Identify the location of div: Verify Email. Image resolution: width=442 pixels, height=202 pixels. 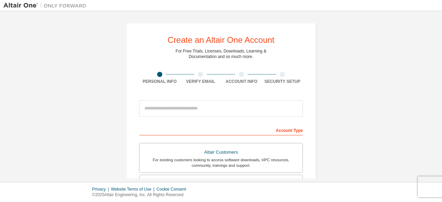
(201, 82).